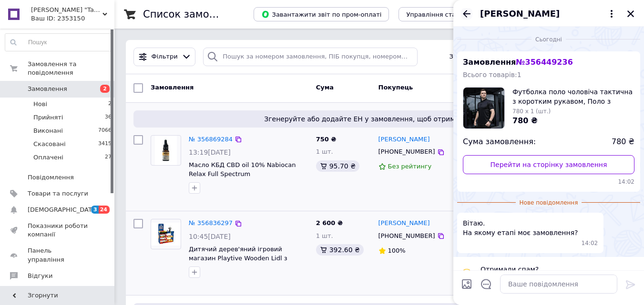 The height and width of the screenshot is (305, 644). What do you see at coordinates (410, 166) in the screenshot?
I see `span: Без рейтингу` at bounding box center [410, 166].